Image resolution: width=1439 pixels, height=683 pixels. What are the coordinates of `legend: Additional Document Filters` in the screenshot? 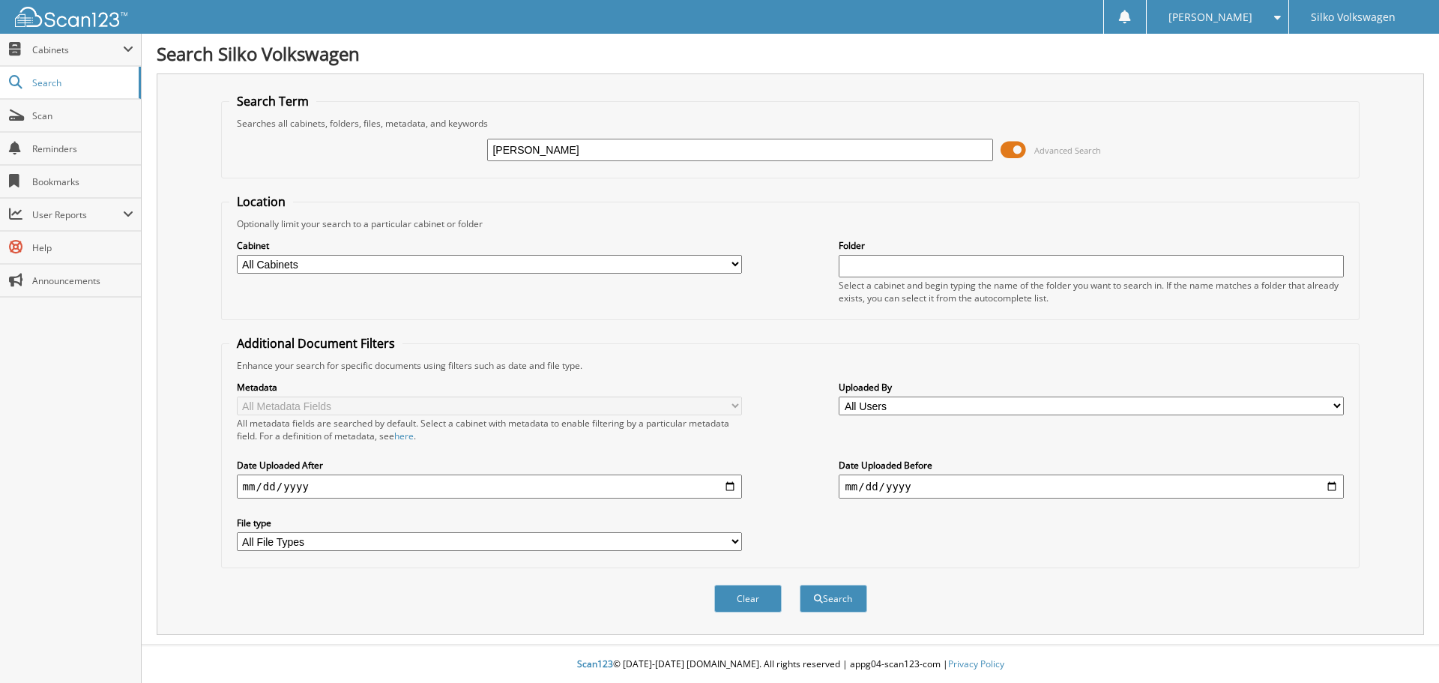 It's located at (315, 343).